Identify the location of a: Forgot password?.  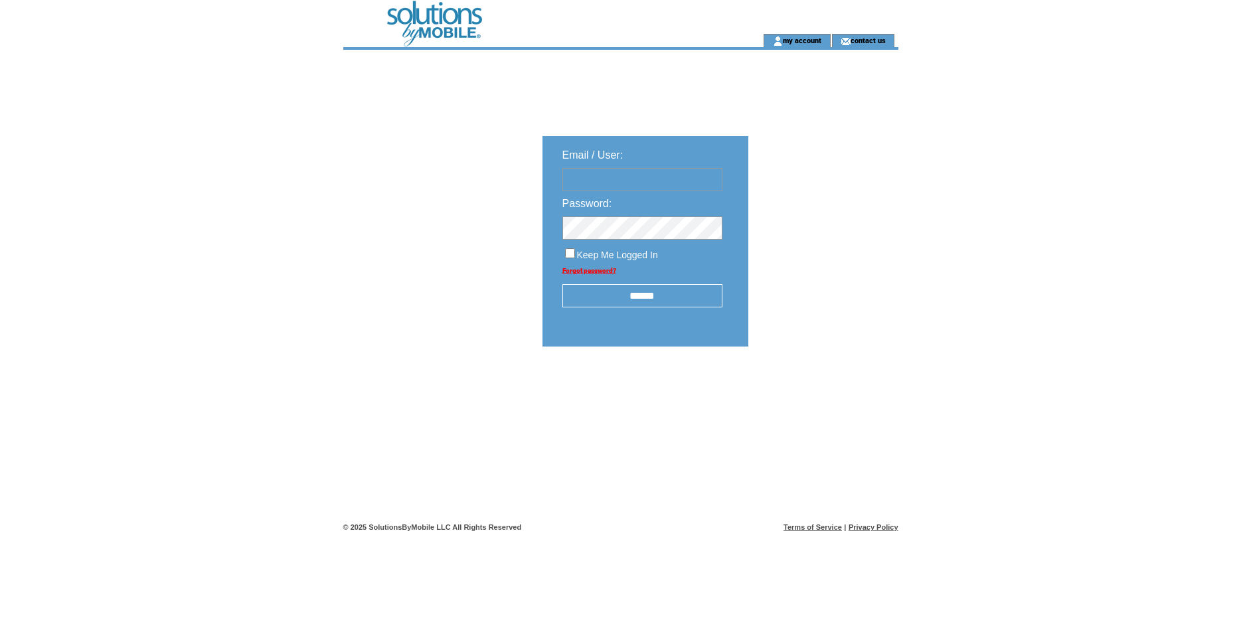
(589, 270).